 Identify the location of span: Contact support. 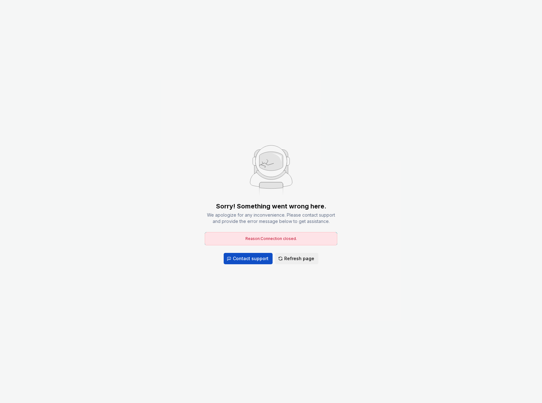
(250, 259).